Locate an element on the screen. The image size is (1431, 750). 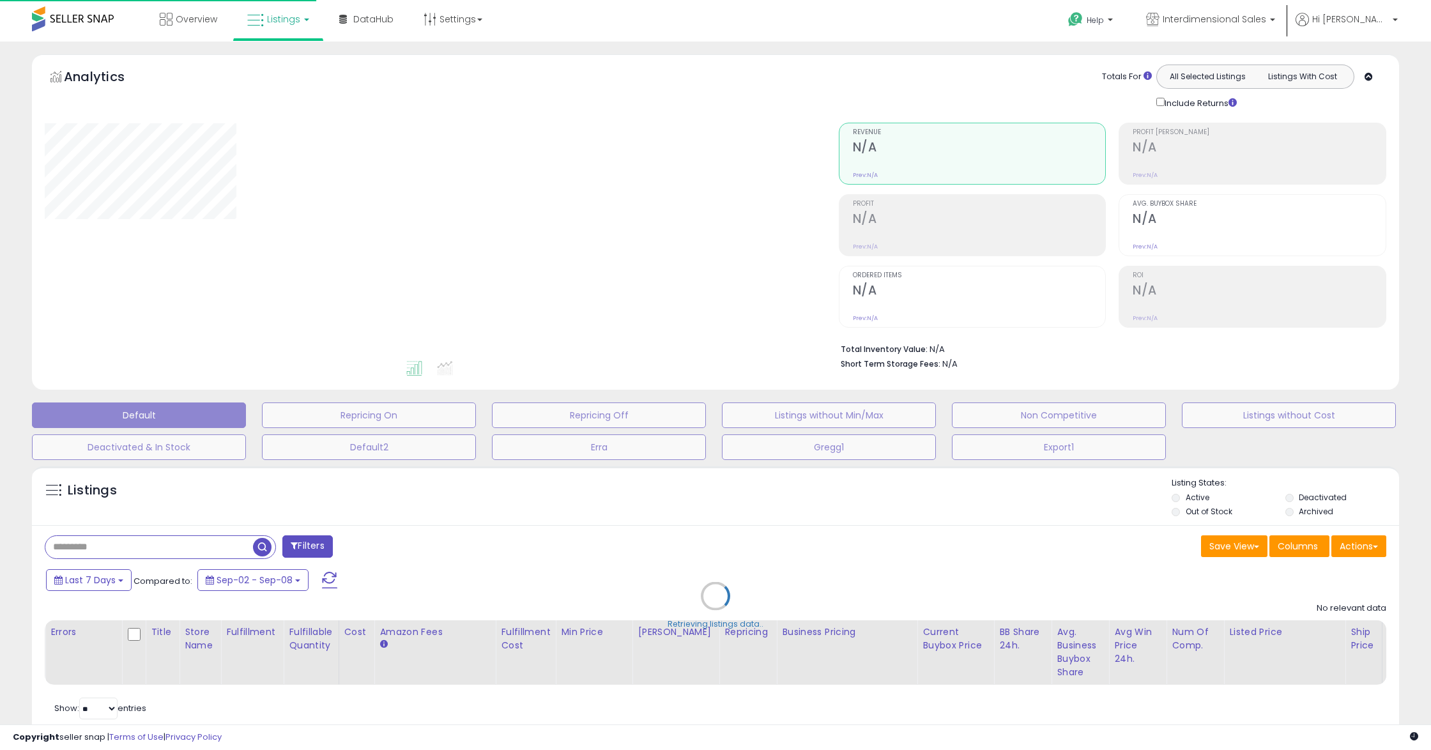
button: Non Competitive is located at coordinates (1058, 415).